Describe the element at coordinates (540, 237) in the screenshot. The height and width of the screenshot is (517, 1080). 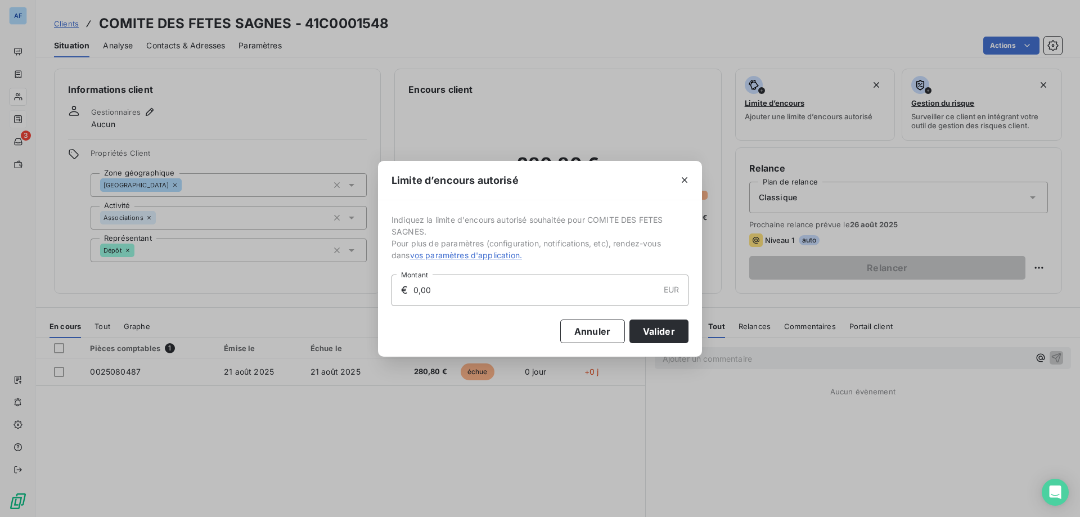
I see `span: Indiquez la limite d'encours autorisé souhaitée pour COMITE DES FETES SAGNES. Pour plus de paramè...` at that location.